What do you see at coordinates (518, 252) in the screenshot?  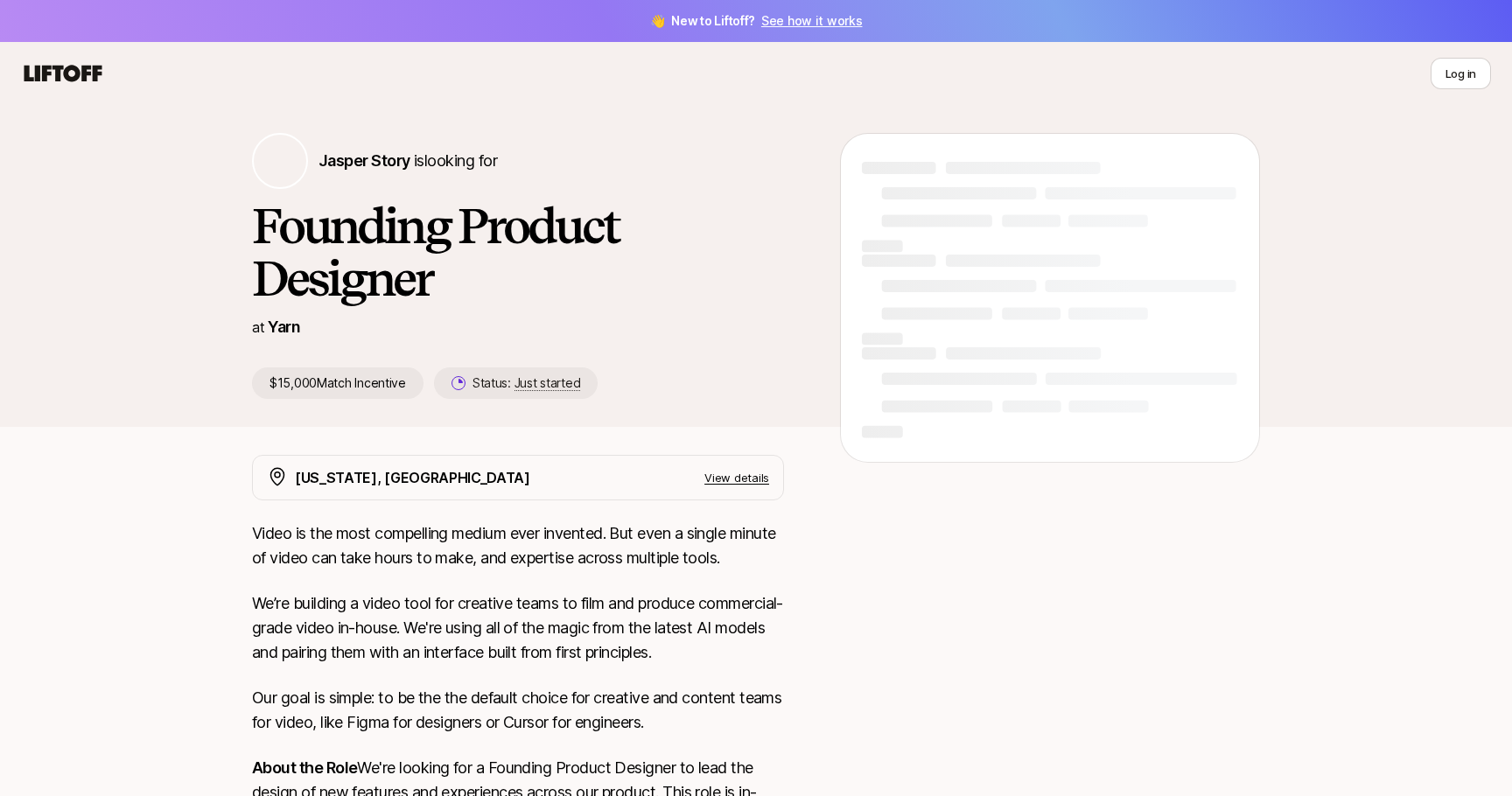 I see `h1: Founding Product Designer` at bounding box center [518, 252].